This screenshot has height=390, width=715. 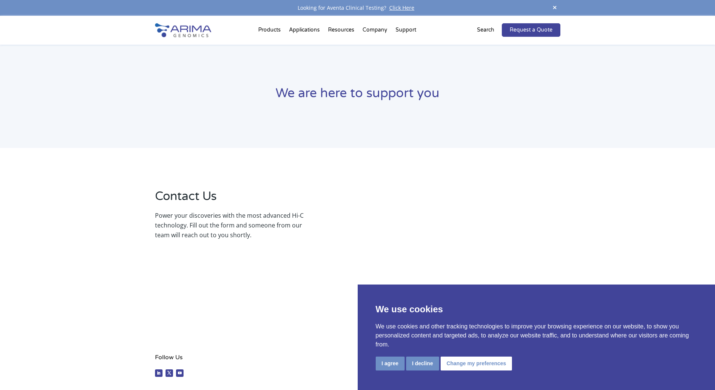 What do you see at coordinates (476, 363) in the screenshot?
I see `button: Change my preferences` at bounding box center [476, 363].